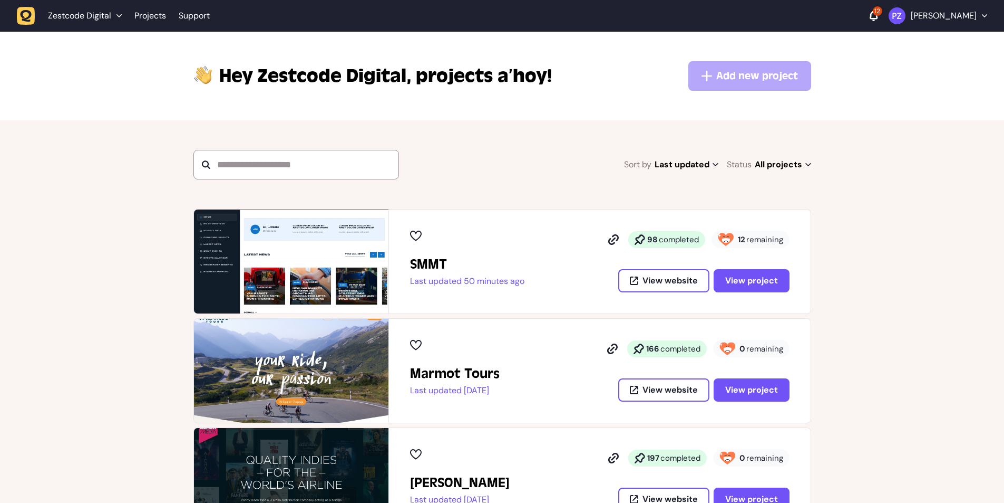 Image resolution: width=1004 pixels, height=503 pixels. Describe the element at coordinates (897, 16) in the screenshot. I see `img: Paris Zisis` at that location.